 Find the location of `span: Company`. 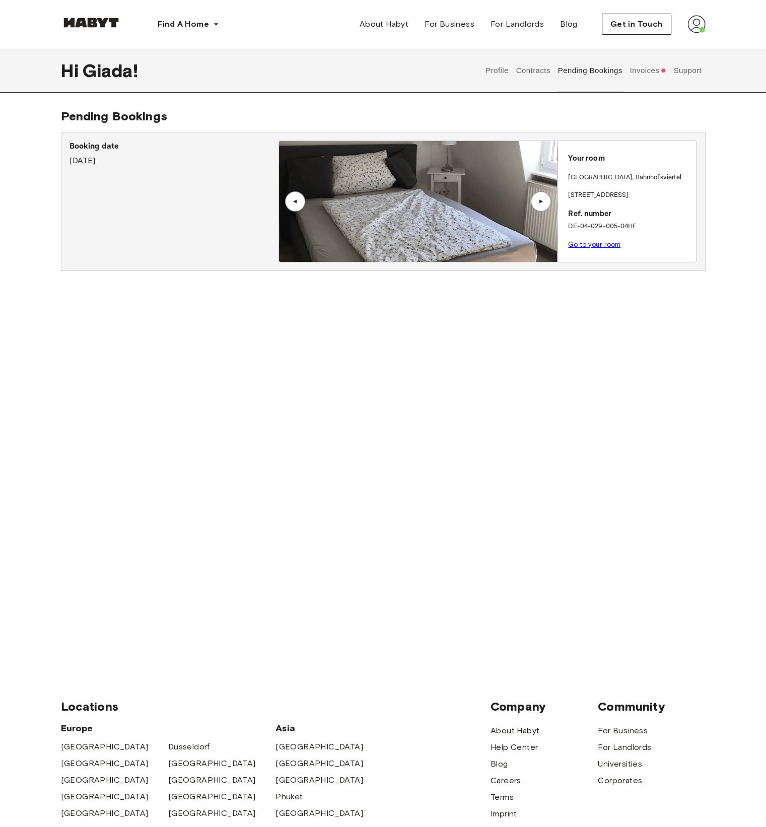

span: Company is located at coordinates (544, 707).